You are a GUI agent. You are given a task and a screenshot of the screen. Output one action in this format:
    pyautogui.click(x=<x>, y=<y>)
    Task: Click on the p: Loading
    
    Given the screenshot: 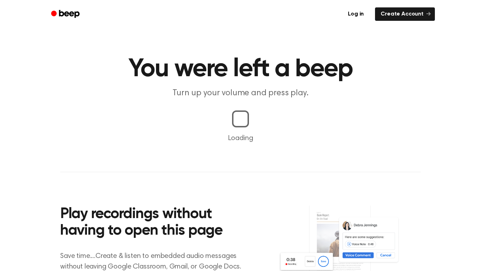 What is the action you would take?
    pyautogui.click(x=241, y=138)
    